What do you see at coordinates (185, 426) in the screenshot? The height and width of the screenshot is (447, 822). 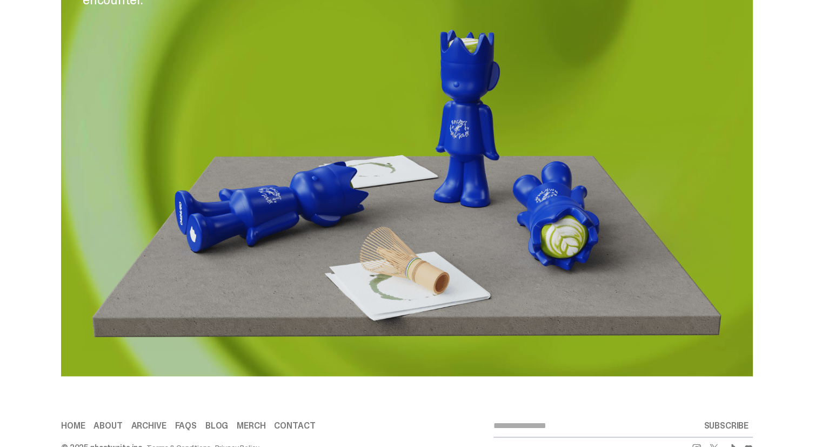 I see `a: FAQs` at bounding box center [185, 426].